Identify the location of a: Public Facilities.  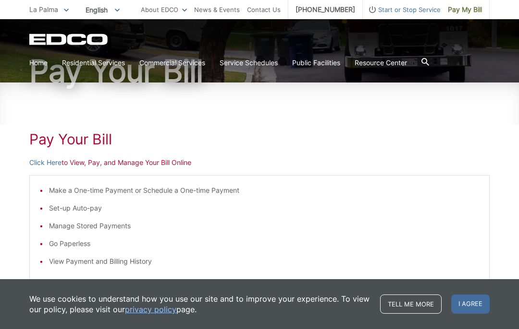
(316, 63).